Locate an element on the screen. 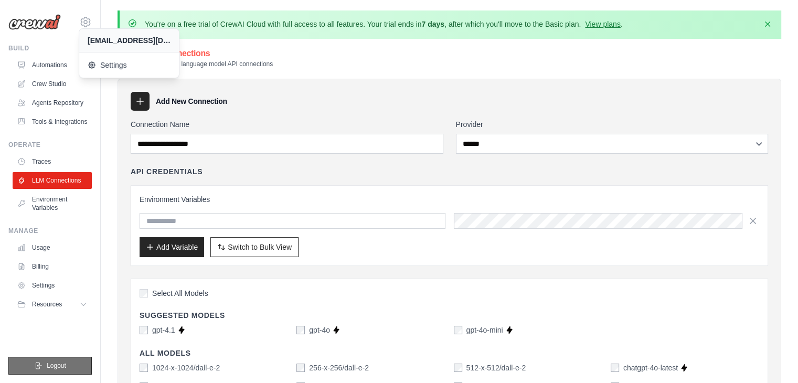 Image resolution: width=798 pixels, height=383 pixels. button: Switch to Bulk View is located at coordinates (254, 247).